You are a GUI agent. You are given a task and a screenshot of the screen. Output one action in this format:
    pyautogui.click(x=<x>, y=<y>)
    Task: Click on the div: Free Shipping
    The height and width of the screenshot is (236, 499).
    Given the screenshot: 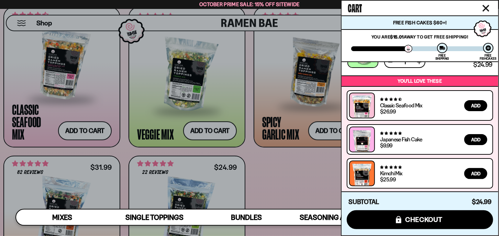 What is the action you would take?
    pyautogui.click(x=442, y=57)
    